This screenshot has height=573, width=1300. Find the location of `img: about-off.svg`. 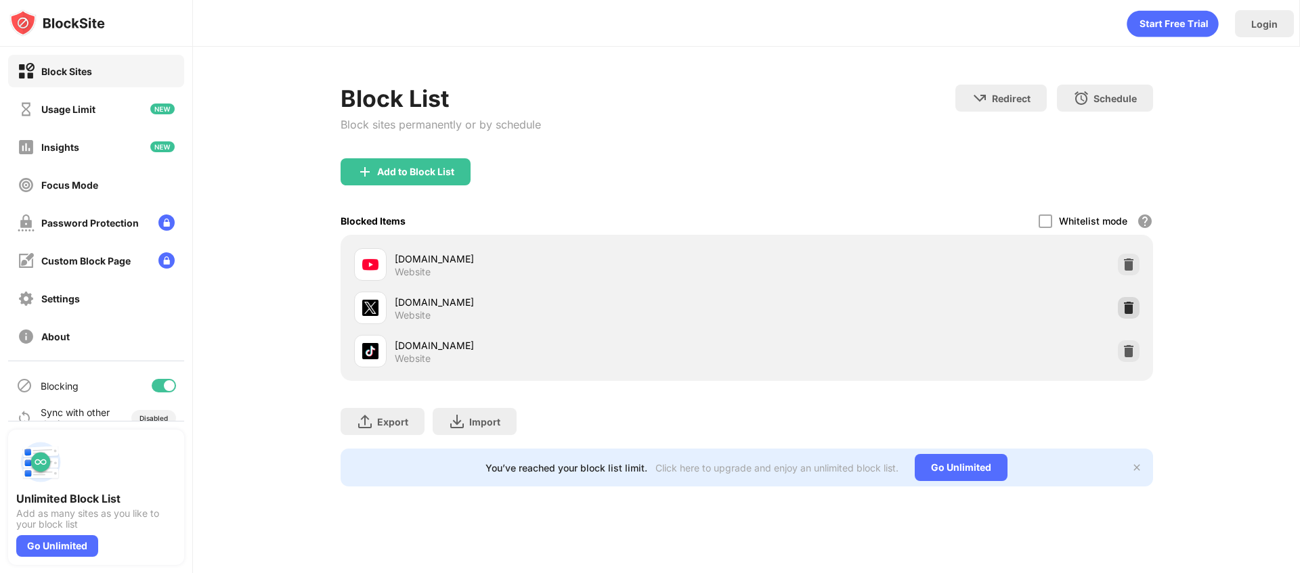

img: about-off.svg is located at coordinates (26, 336).